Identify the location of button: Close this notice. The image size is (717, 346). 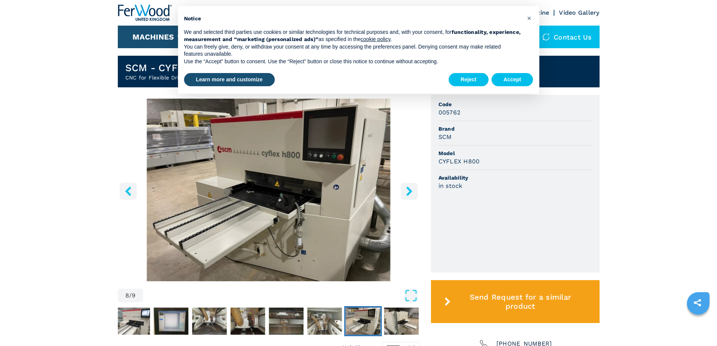
(530, 18).